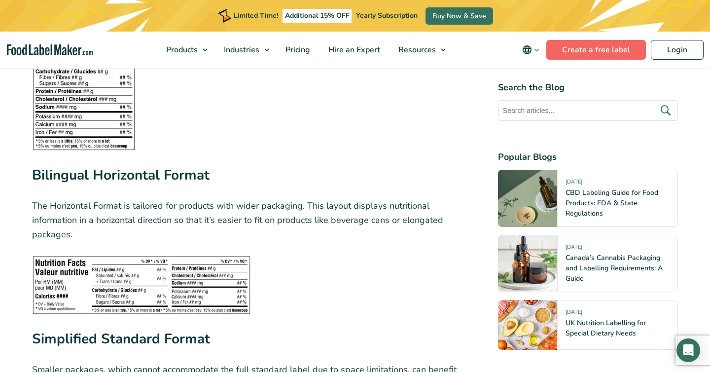 This screenshot has width=710, height=372. What do you see at coordinates (141, 285) in the screenshot?
I see `img: Black and white Bilingual Horizontal Format nutrition label with nutrient information presented s...` at bounding box center [141, 285].